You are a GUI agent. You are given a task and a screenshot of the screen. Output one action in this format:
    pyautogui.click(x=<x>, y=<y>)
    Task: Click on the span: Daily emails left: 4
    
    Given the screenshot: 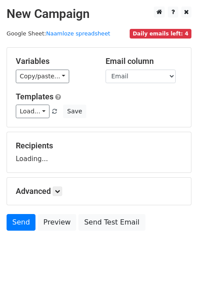 What is the action you would take?
    pyautogui.click(x=160, y=34)
    